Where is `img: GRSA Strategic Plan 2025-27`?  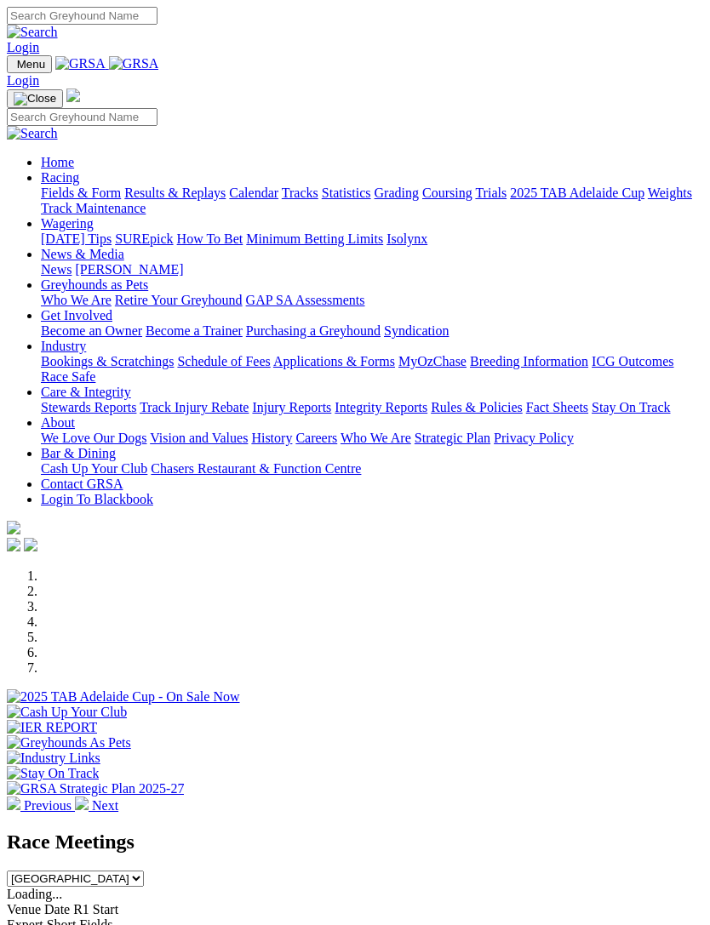 img: GRSA Strategic Plan 2025-27 is located at coordinates (95, 789).